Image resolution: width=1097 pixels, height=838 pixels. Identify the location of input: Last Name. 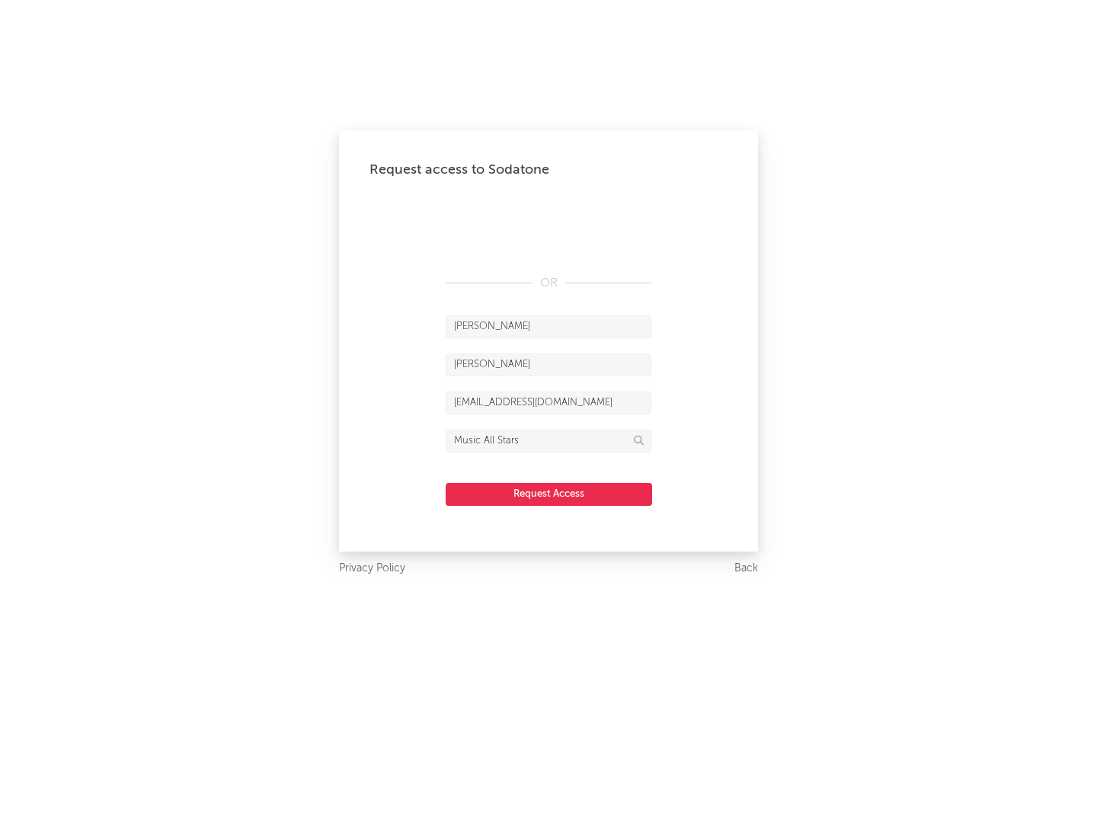
(548, 365).